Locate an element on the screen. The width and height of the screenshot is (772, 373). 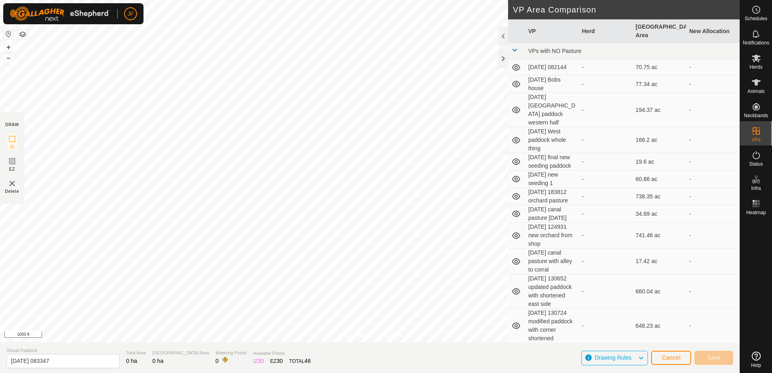
button: Cancel is located at coordinates (671, 358).